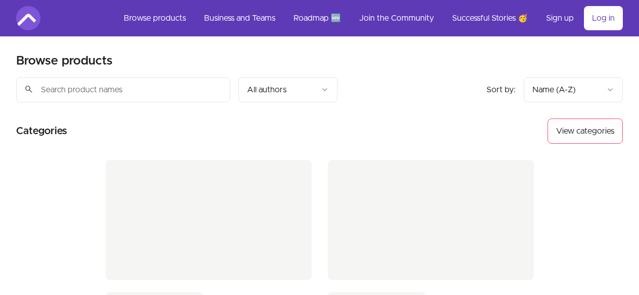  What do you see at coordinates (490, 18) in the screenshot?
I see `a: Successful Stories 🥳` at bounding box center [490, 18].